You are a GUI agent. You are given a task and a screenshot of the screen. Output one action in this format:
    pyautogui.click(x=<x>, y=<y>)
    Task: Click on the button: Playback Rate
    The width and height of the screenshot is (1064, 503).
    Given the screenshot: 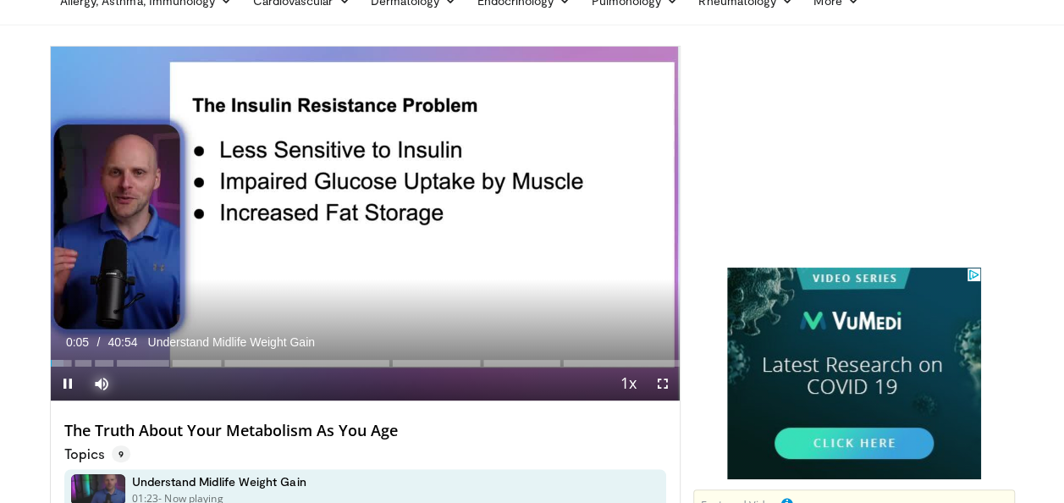 What is the action you would take?
    pyautogui.click(x=629, y=384)
    